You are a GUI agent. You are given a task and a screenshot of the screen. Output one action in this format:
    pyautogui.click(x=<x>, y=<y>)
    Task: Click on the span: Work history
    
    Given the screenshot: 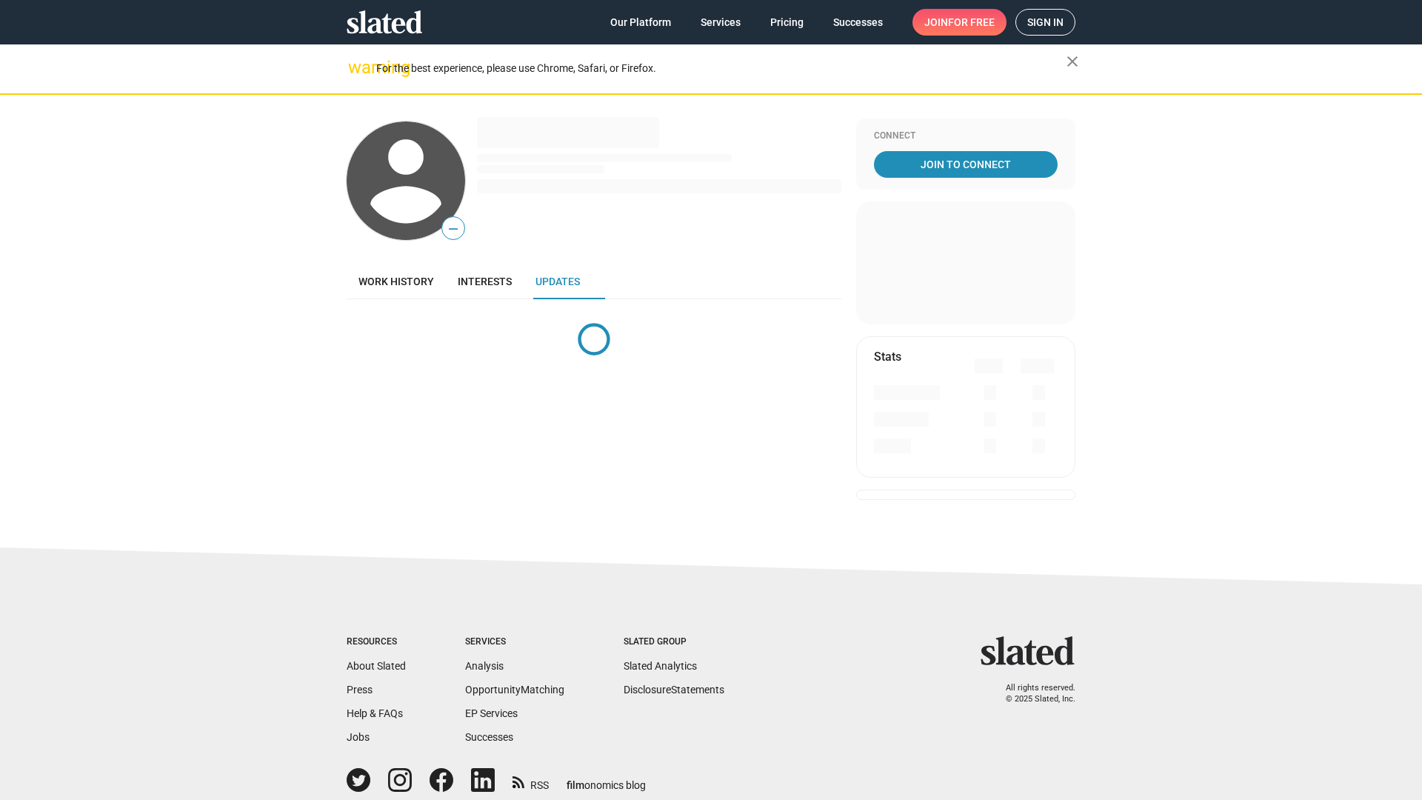 What is the action you would take?
    pyautogui.click(x=396, y=281)
    